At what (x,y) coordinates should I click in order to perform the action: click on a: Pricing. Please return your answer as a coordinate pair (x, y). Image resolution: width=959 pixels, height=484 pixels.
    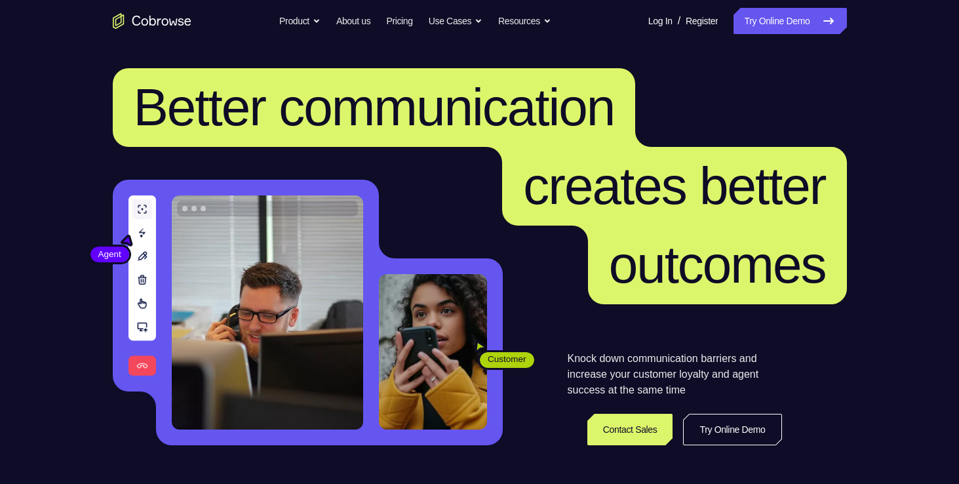
    Looking at the image, I should click on (399, 21).